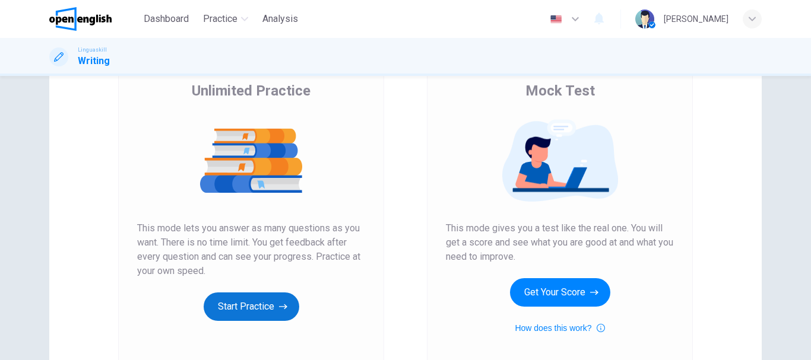  I want to click on span: This mode lets you answer as many questions as you want. There is no time limit. You get feedback..., so click(251, 250).